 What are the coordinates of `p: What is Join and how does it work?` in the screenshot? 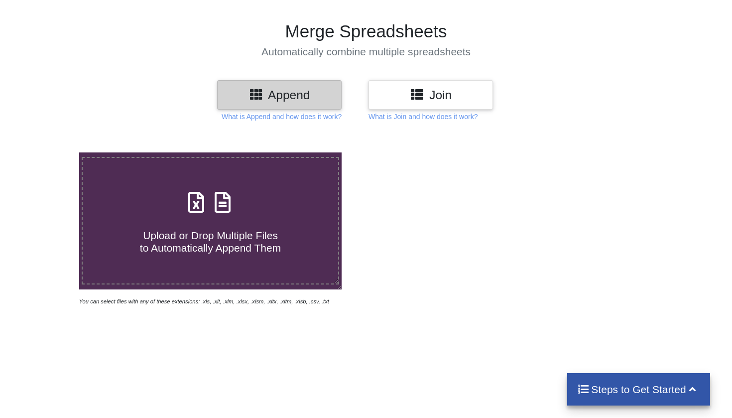 It's located at (423, 117).